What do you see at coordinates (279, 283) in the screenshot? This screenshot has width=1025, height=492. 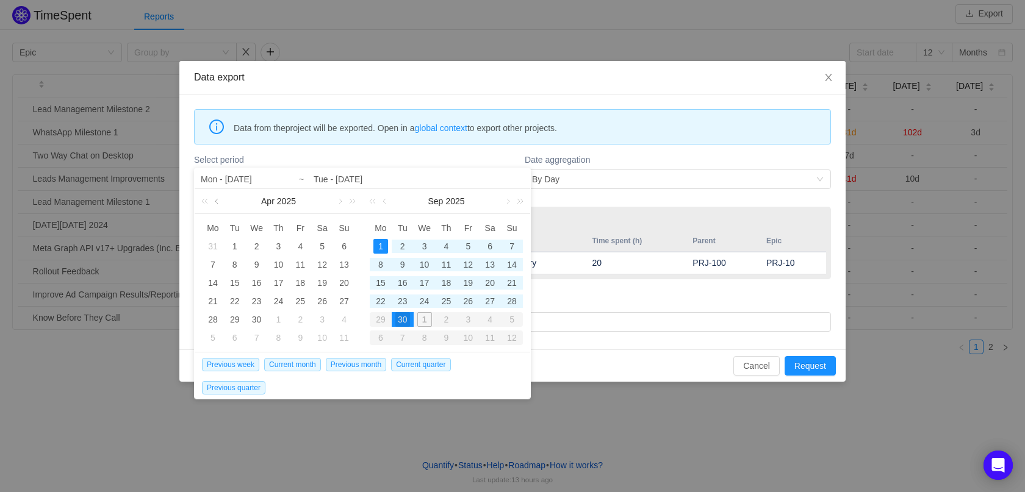 I see `td: April 17, 2025` at bounding box center [279, 283].